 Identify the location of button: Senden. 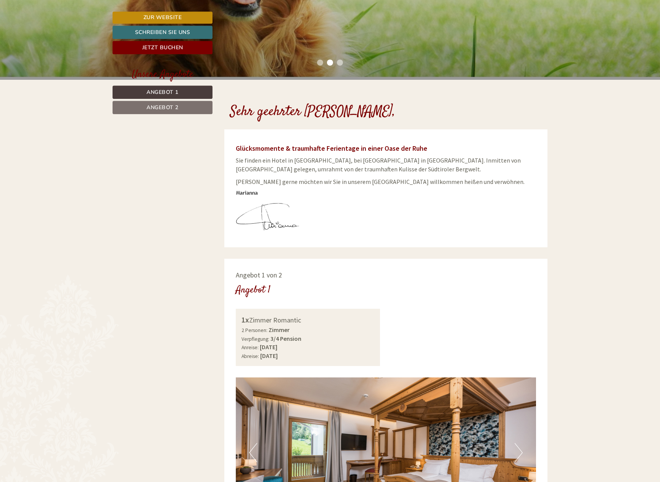
(278, 208).